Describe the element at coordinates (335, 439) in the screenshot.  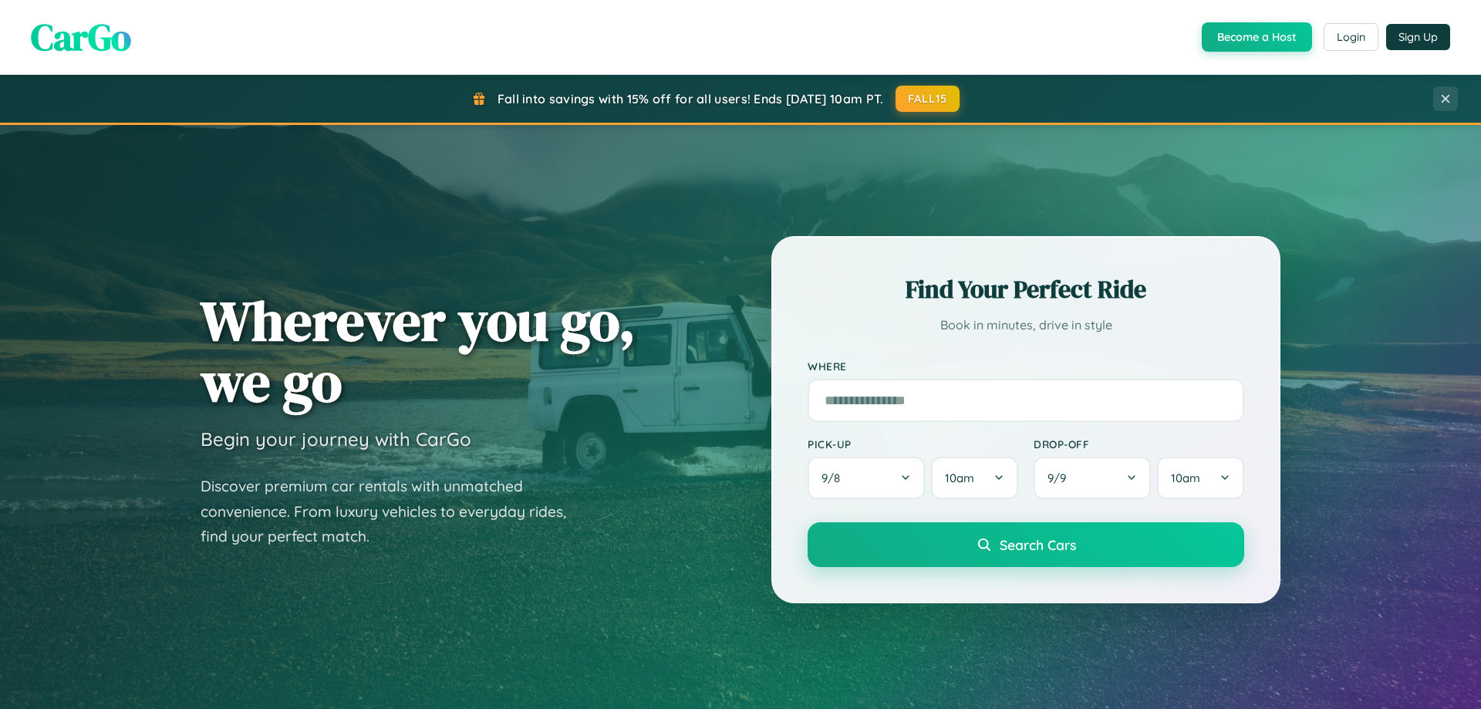
I see `h3: Begin your journey with CarGo` at that location.